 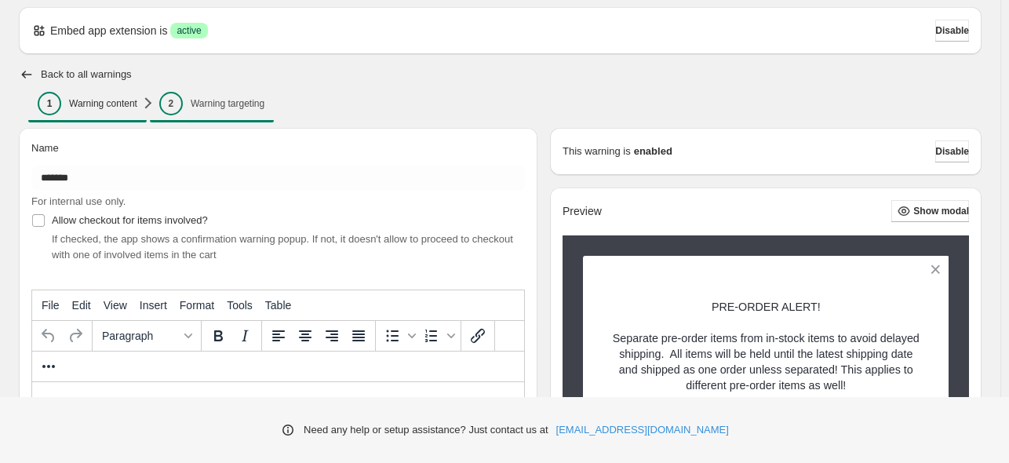 I want to click on span: Allow checkout for items involved?, so click(x=130, y=220).